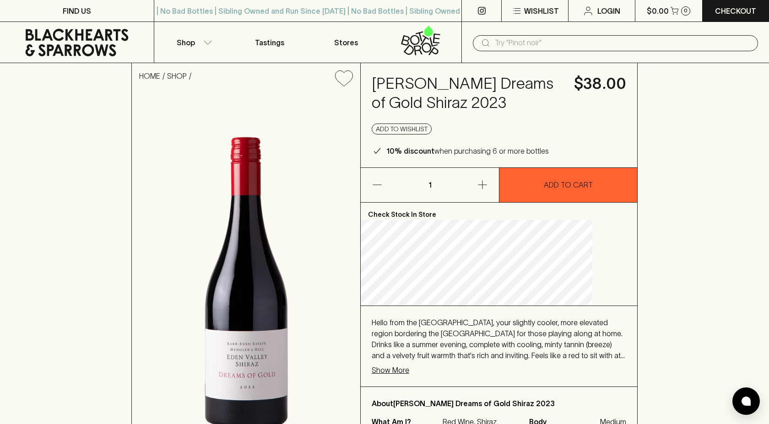  Describe the element at coordinates (177, 76) in the screenshot. I see `a: SHOP` at that location.